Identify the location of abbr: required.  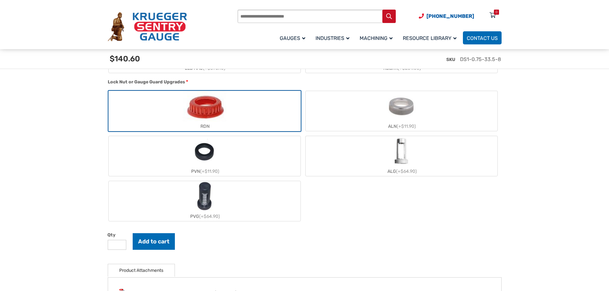
(187, 82).